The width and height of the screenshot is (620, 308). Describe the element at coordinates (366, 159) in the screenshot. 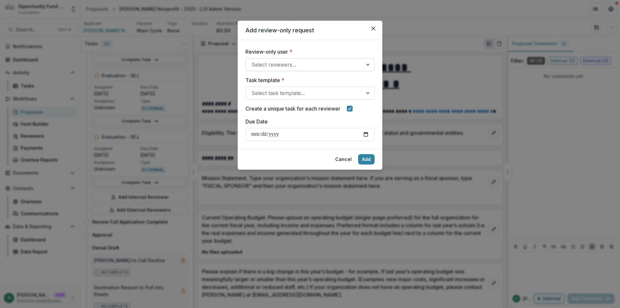

I see `button: Add` at that location.